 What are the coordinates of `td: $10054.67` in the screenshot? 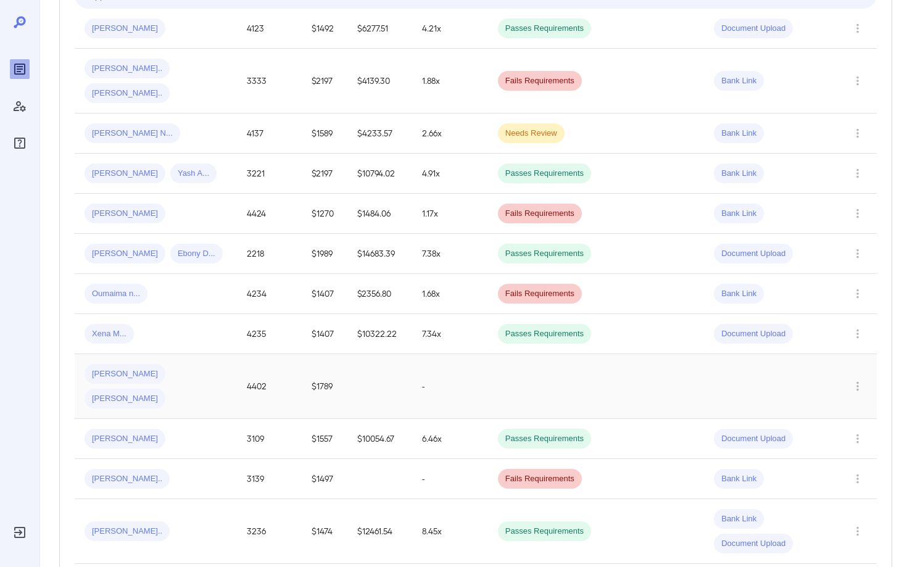 It's located at (380, 439).